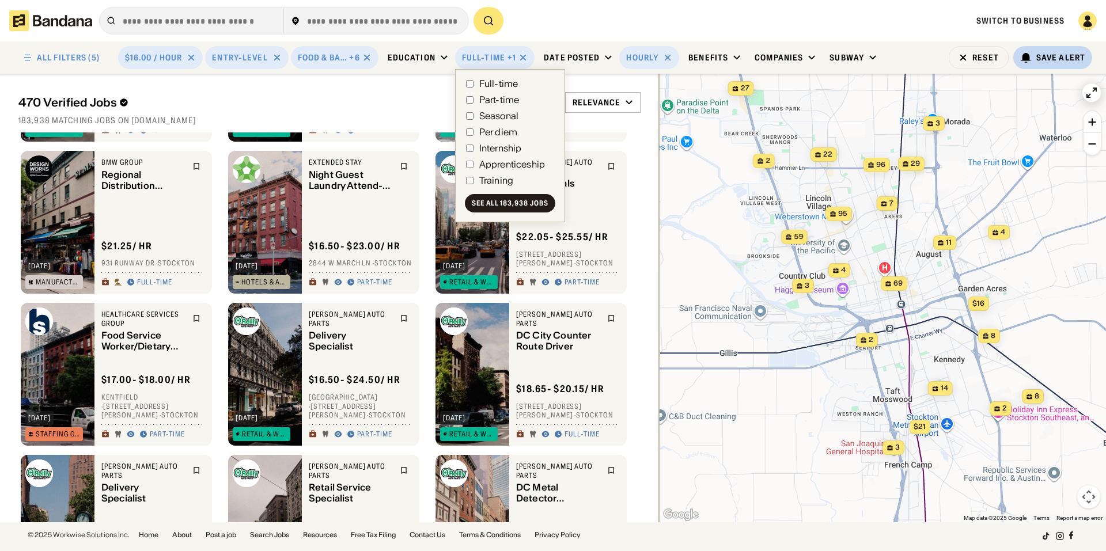 The height and width of the screenshot is (551, 1106). Describe the element at coordinates (240, 58) in the screenshot. I see `div: Entry-Level` at that location.